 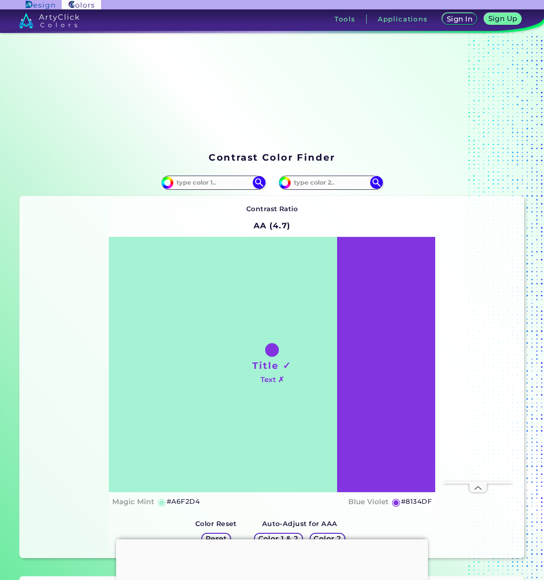 I want to click on h5: #A6F2D4, so click(x=183, y=501).